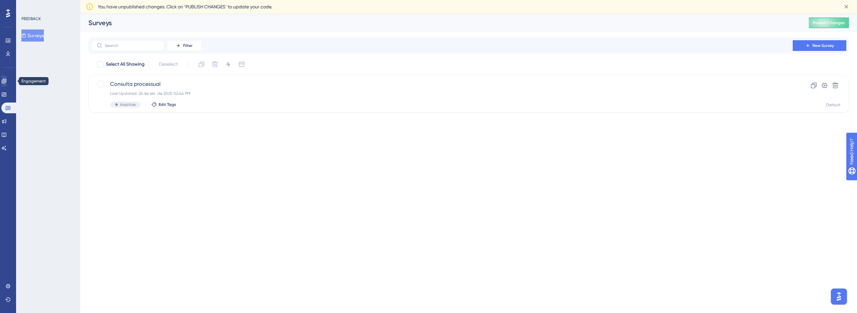 This screenshot has width=857, height=313. What do you see at coordinates (164, 104) in the screenshot?
I see `button: Edit Tags` at bounding box center [164, 104].